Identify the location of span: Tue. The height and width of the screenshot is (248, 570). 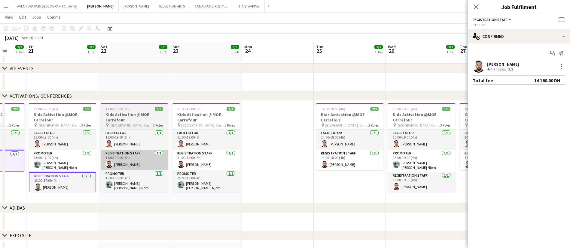
(319, 47).